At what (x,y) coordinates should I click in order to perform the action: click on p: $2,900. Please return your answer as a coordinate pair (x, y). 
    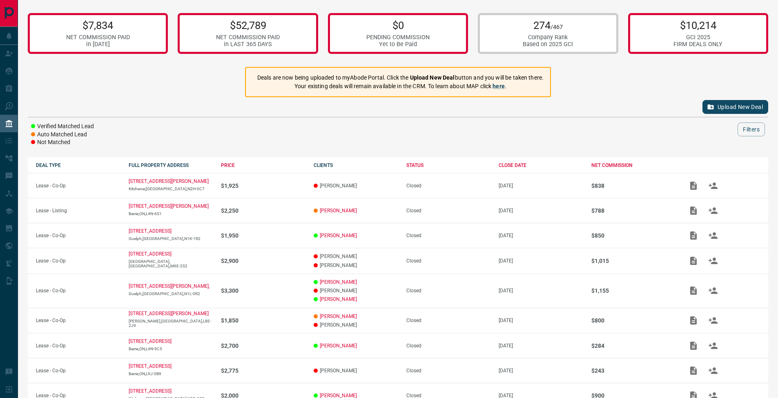
    Looking at the image, I should click on (263, 261).